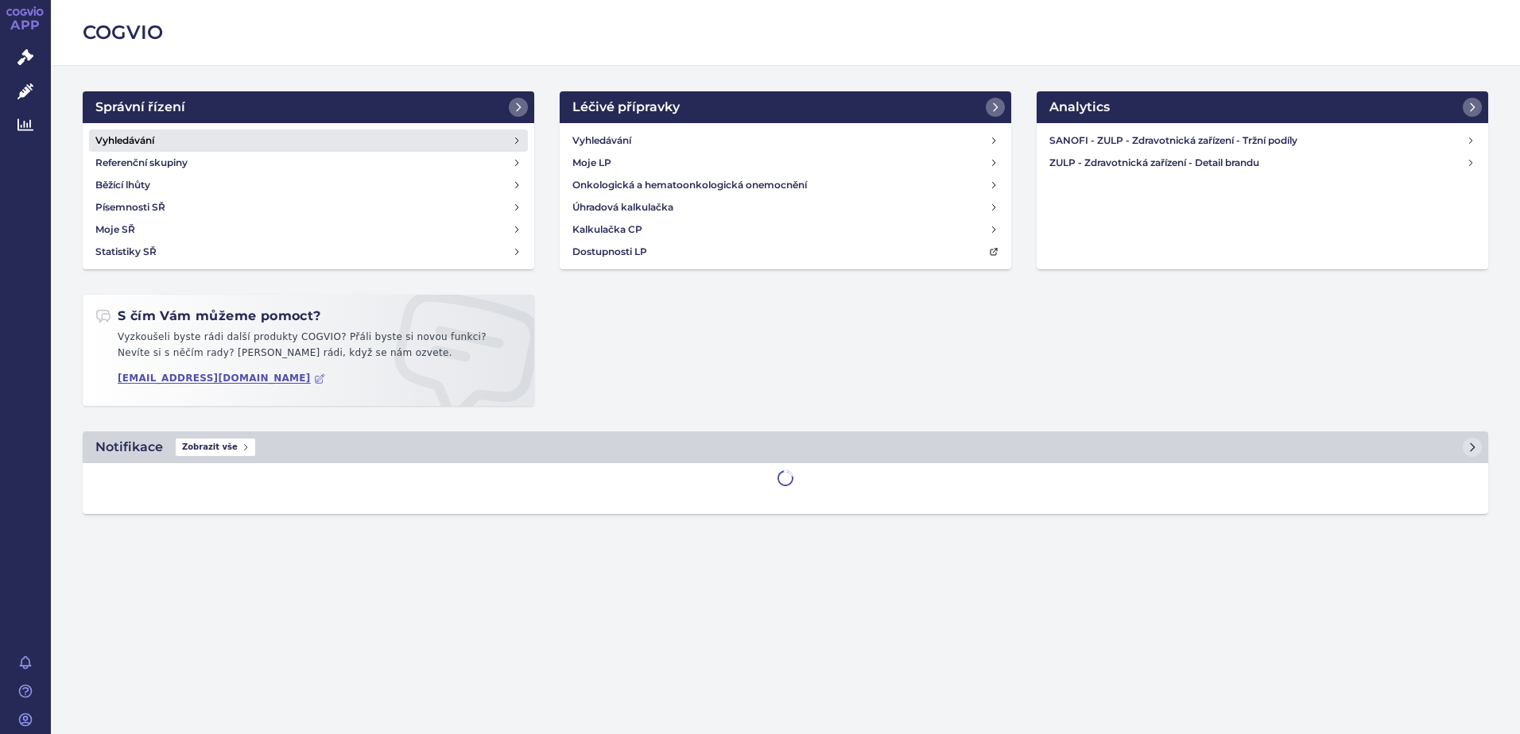 The width and height of the screenshot is (1520, 734). Describe the element at coordinates (785, 107) in the screenshot. I see `a: Léčivé přípravky` at that location.